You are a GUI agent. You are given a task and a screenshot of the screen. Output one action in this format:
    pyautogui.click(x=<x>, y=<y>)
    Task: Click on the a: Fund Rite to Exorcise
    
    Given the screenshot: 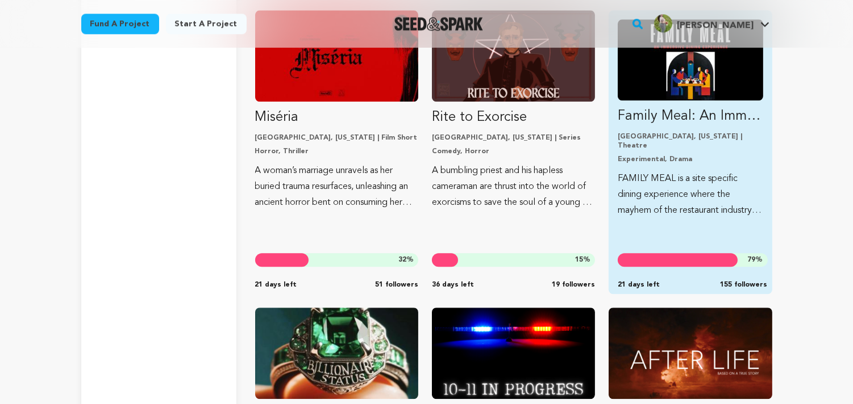 What is the action you would take?
    pyautogui.click(x=513, y=110)
    